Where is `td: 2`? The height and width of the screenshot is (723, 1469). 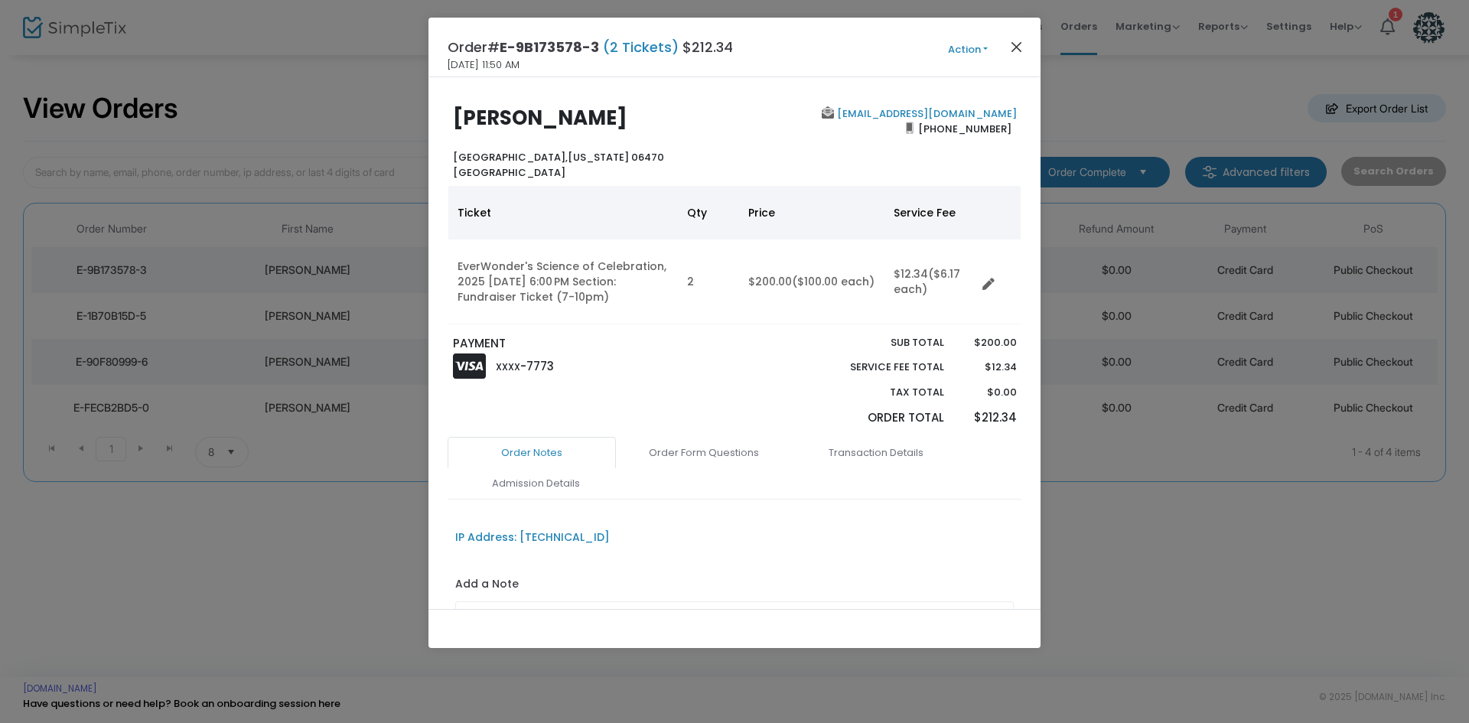
td: 2 is located at coordinates (708, 281).